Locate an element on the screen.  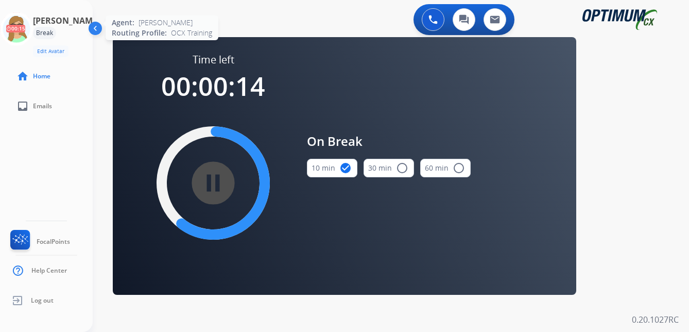
span: Emails is located at coordinates (42, 106).